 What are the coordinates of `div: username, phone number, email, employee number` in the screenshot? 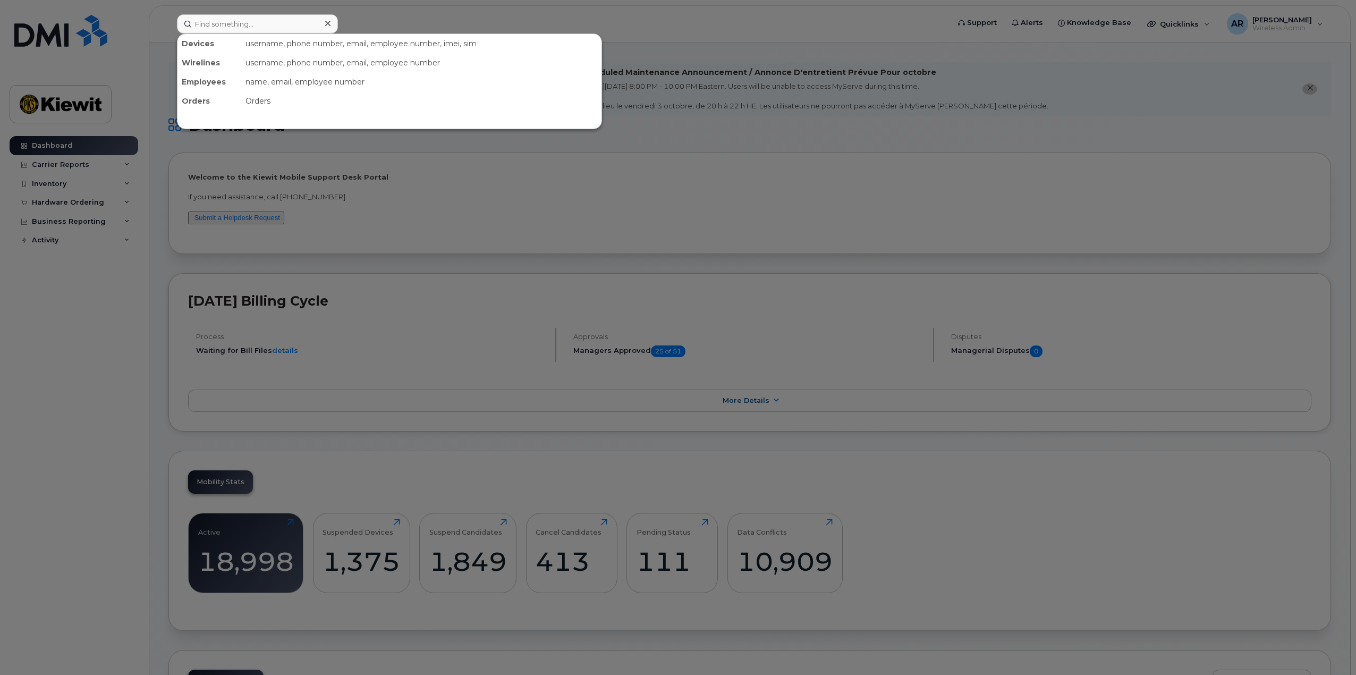 It's located at (421, 63).